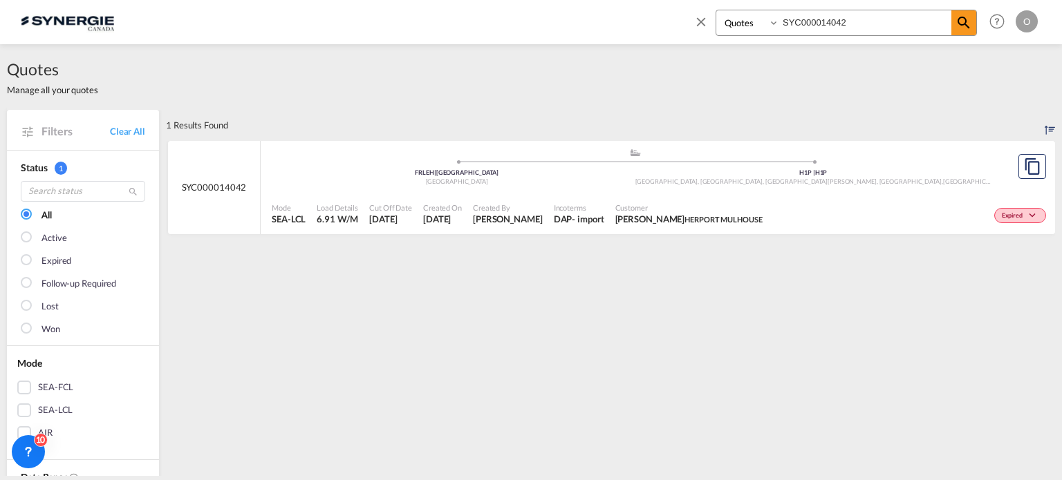  Describe the element at coordinates (704, 26) in the screenshot. I see `span: icon-close` at that location.